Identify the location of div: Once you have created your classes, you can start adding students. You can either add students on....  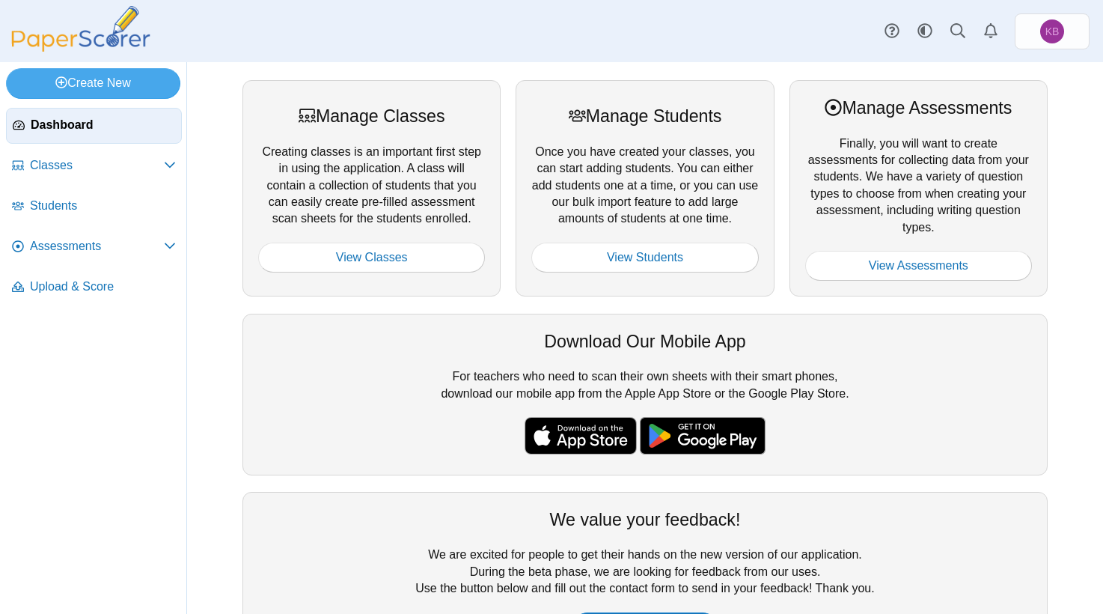
(644, 188).